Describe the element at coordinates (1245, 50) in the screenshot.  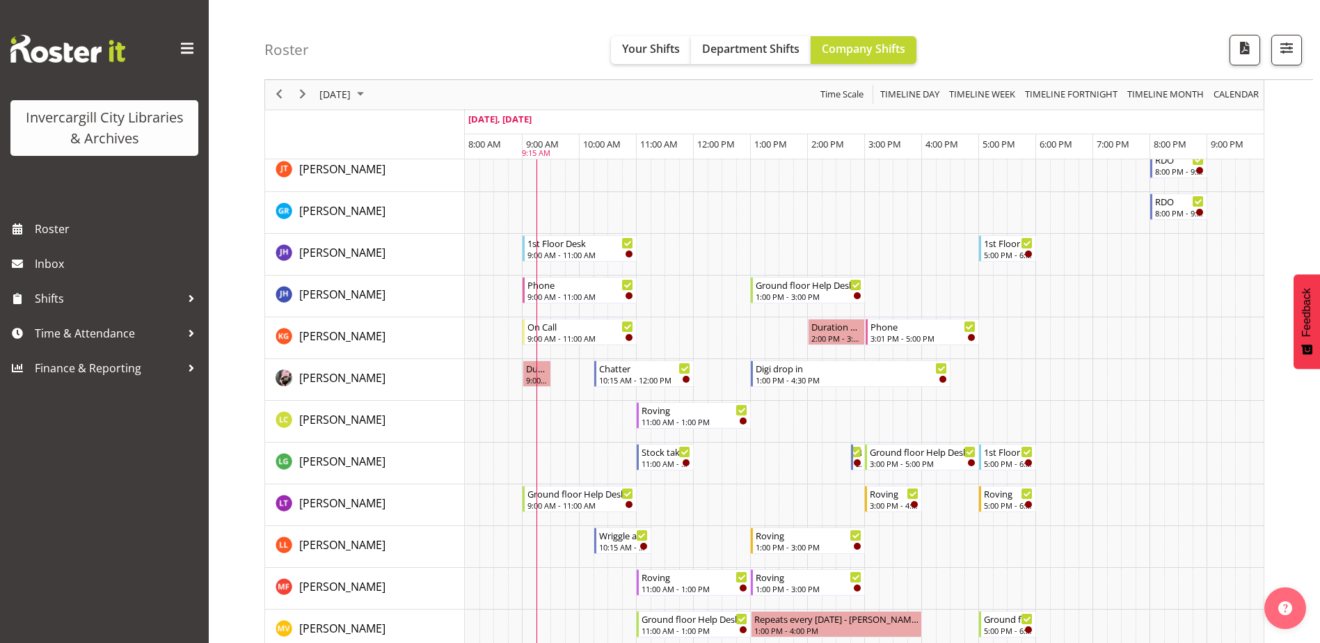
I see `button: Download a PDF of the roster for the current day` at that location.